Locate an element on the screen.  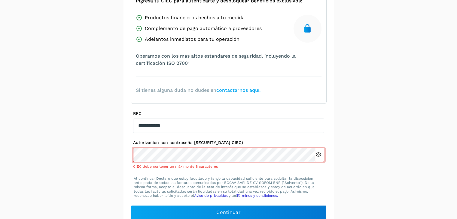
span: Complemento de pago automático a proveedores is located at coordinates (203, 29).